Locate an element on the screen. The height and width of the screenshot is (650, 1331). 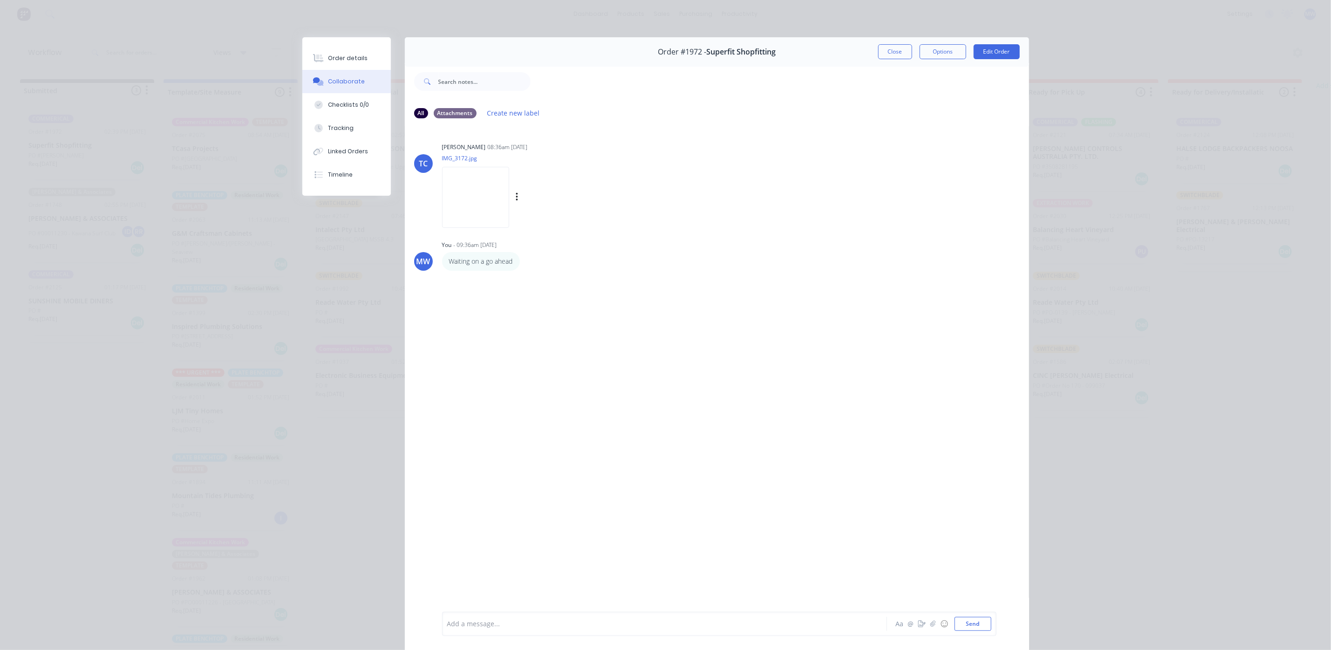
p: Waiting on a go ahead is located at coordinates (481, 261).